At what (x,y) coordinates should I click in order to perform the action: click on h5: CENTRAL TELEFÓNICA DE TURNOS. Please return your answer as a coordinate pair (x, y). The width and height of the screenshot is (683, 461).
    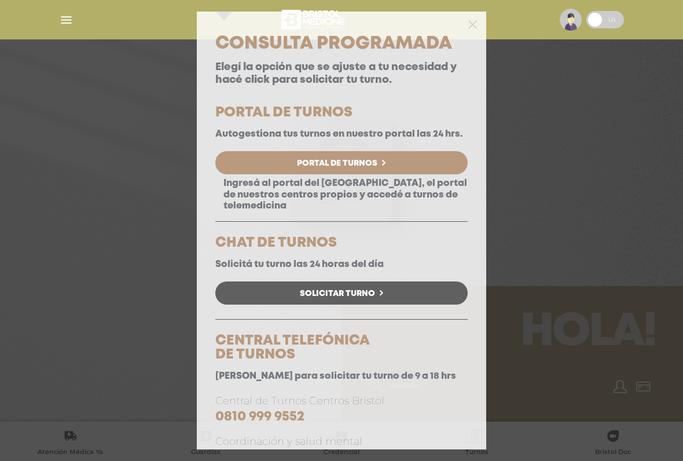
    Looking at the image, I should click on (341, 348).